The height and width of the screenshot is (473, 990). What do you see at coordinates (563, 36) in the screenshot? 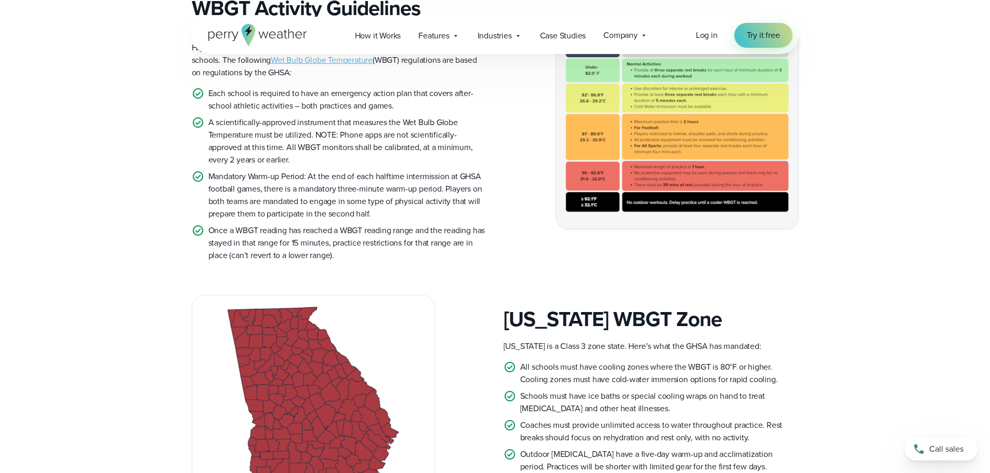
I see `span: Case Studies` at bounding box center [563, 36].